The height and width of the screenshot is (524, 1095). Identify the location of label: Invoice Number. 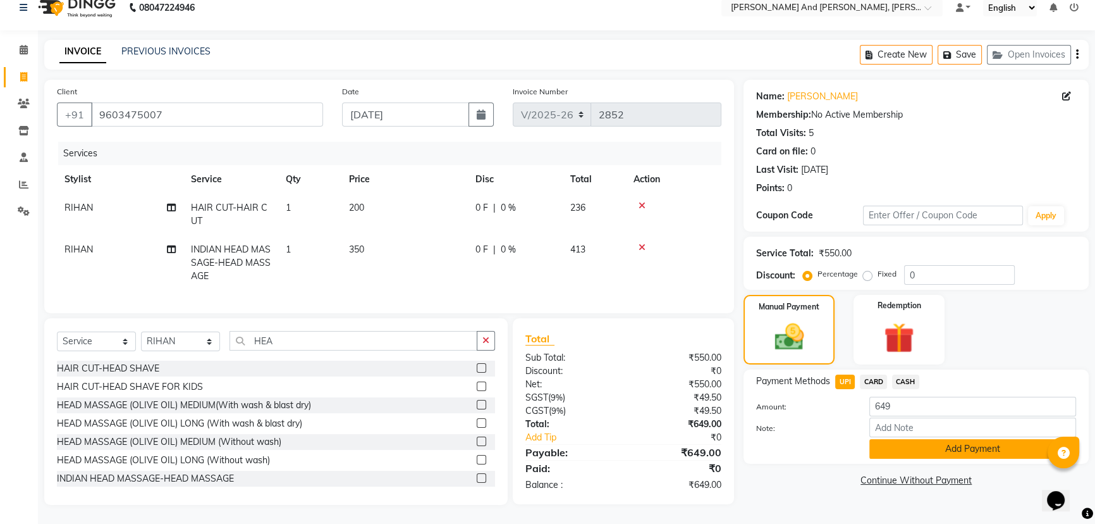
(540, 92).